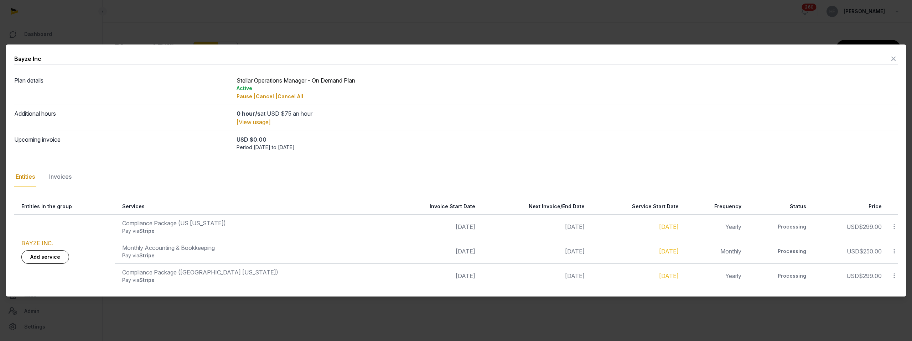 The image size is (912, 341). I want to click on th: Service Start Date, so click(636, 207).